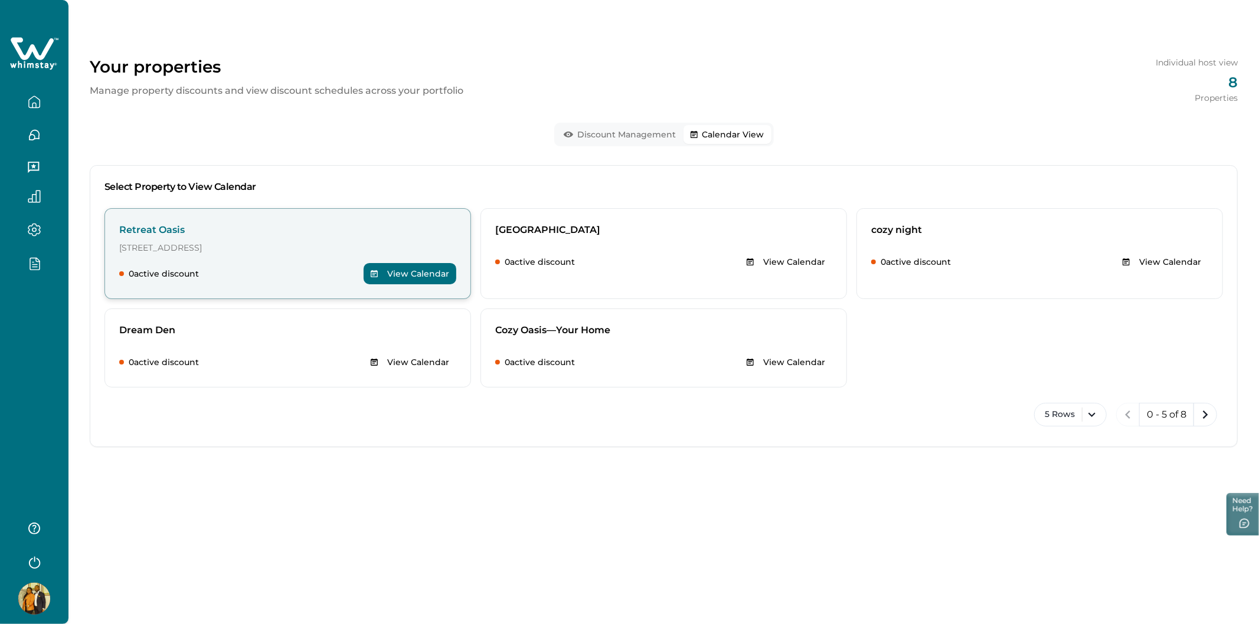 This screenshot has width=1259, height=624. Describe the element at coordinates (1070, 415) in the screenshot. I see `button: 5 Rows` at that location.